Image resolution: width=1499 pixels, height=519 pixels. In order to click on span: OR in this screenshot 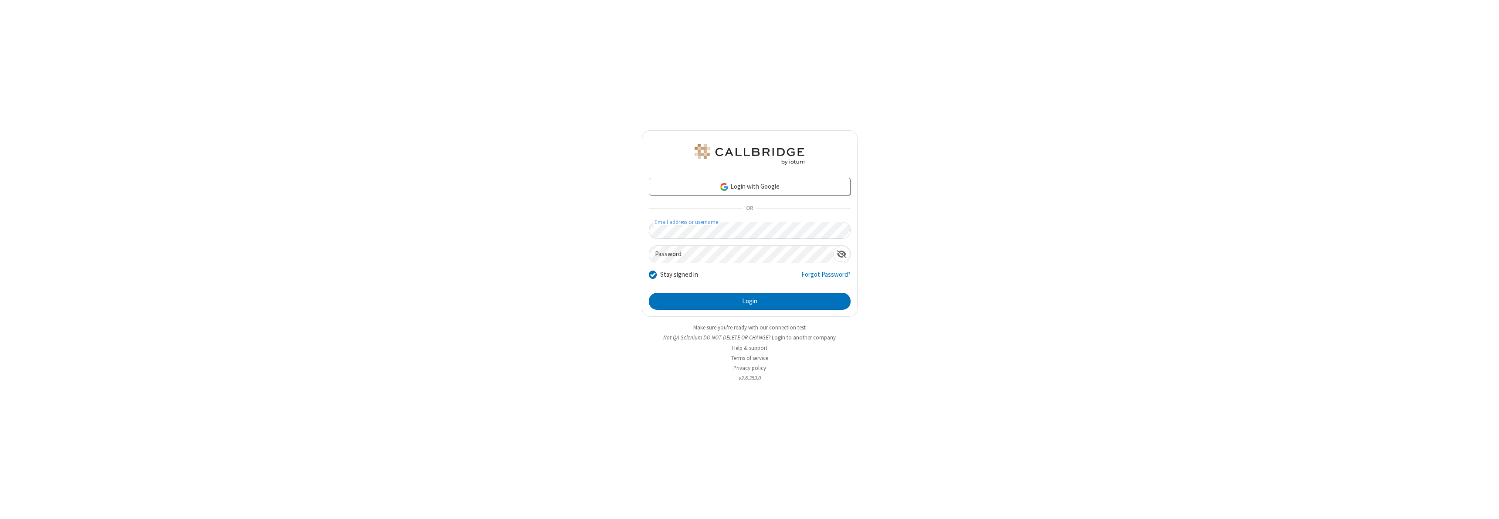, I will do `click(750, 209)`.